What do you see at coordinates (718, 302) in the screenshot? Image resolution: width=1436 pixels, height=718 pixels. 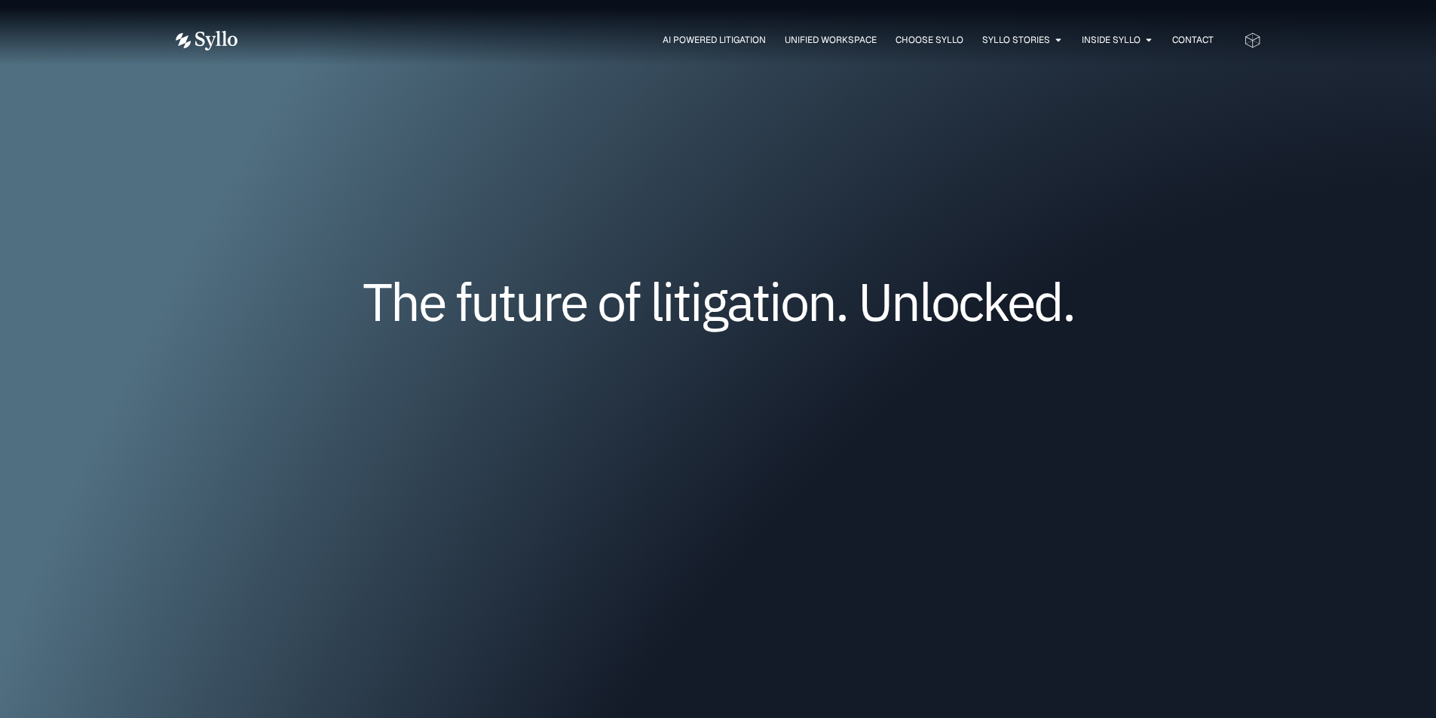 I see `h1: The future of litigation. Unlocked.` at bounding box center [718, 302].